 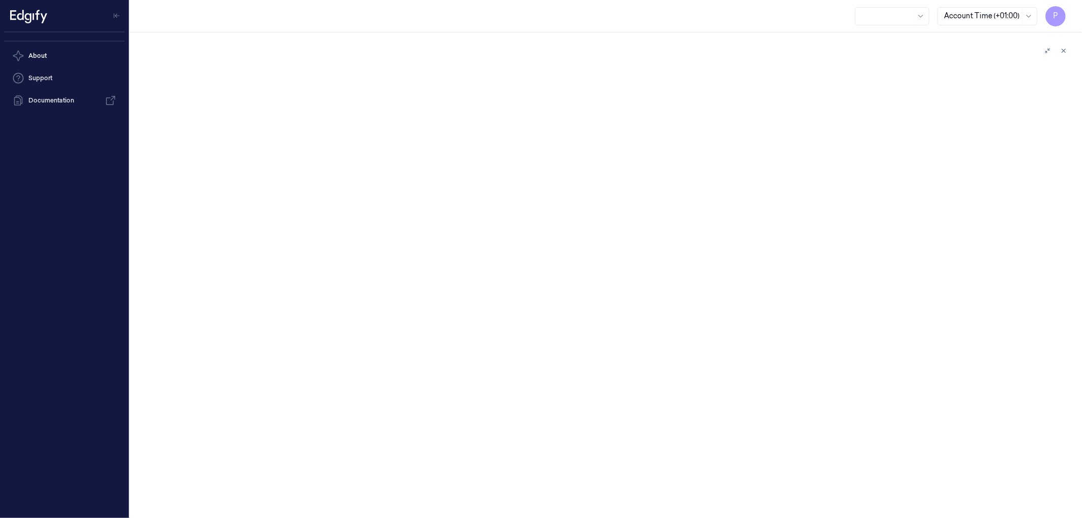 I want to click on button: Toggle Navigation, so click(x=117, y=16).